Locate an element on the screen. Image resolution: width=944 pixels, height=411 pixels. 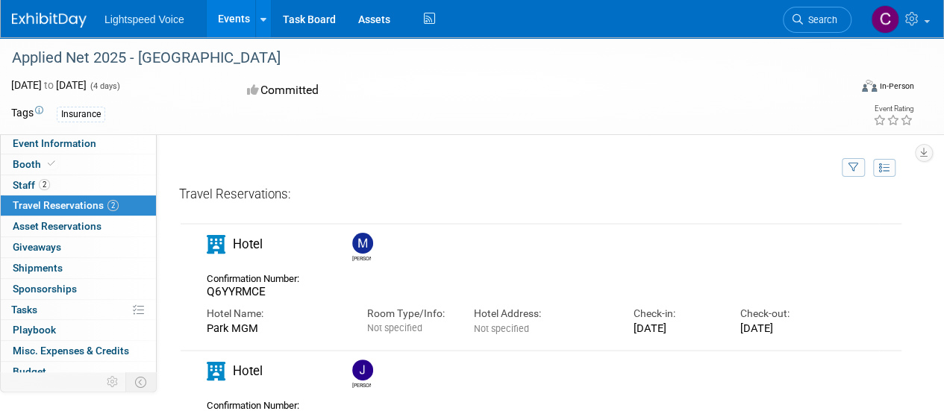
a: Event Information is located at coordinates (78, 143).